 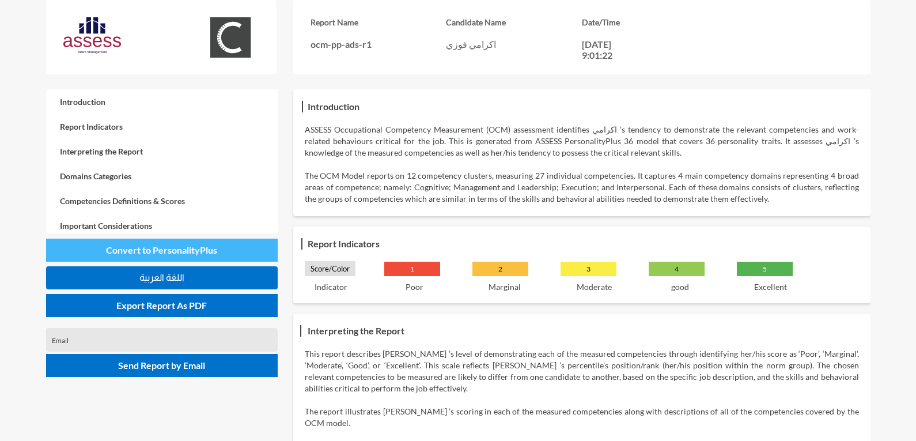 I want to click on h3: Report Indicators, so click(x=343, y=243).